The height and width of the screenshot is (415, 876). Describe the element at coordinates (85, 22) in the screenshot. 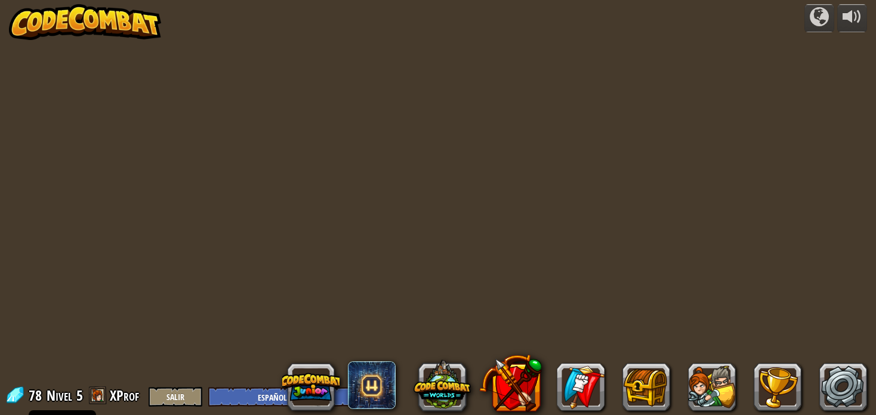

I see `img: CodeCombat - Learn how to code by playing a game` at that location.